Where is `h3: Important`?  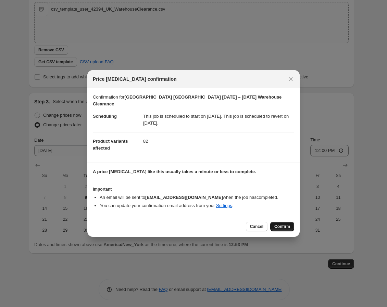
h3: Important is located at coordinates (194, 189).